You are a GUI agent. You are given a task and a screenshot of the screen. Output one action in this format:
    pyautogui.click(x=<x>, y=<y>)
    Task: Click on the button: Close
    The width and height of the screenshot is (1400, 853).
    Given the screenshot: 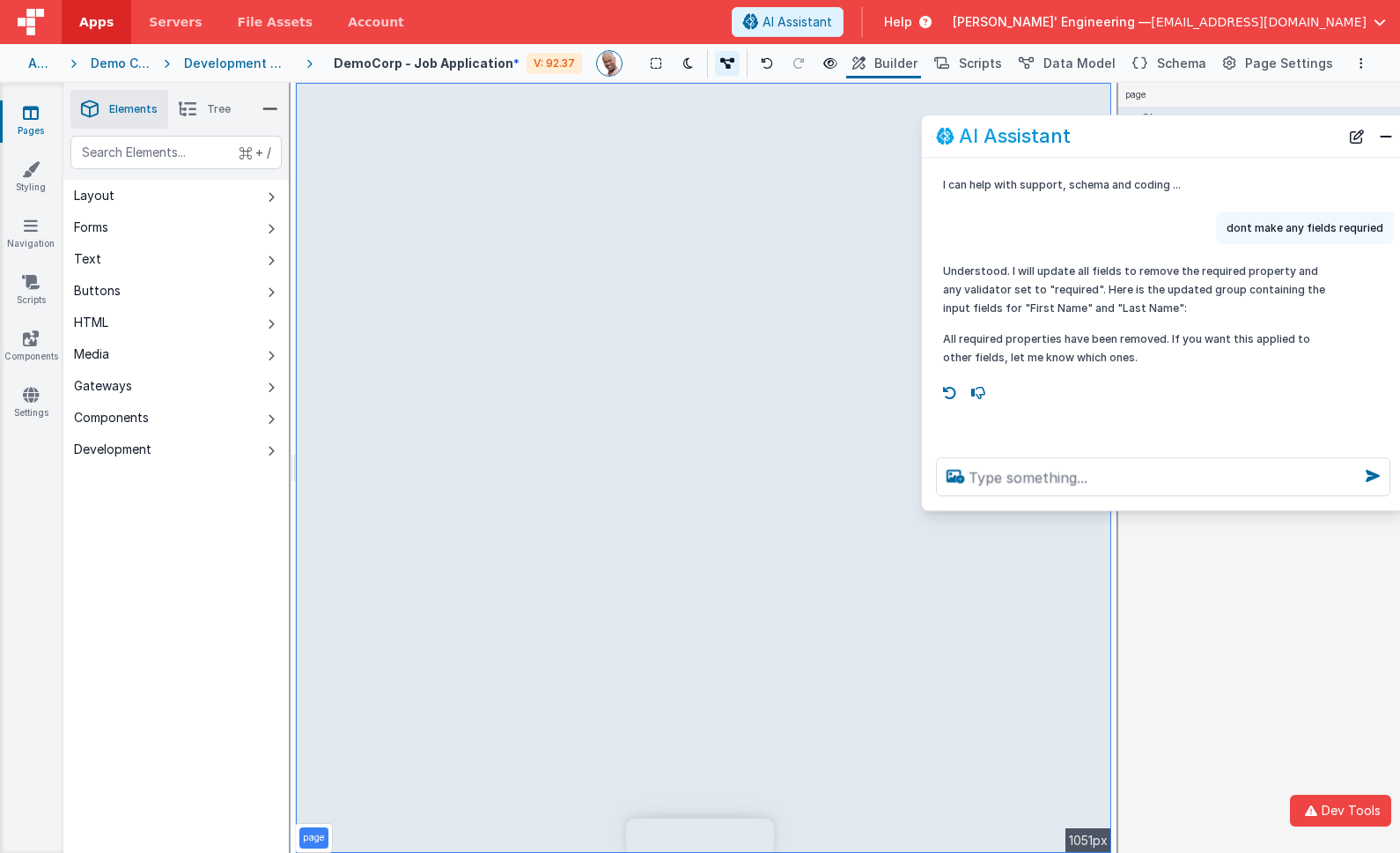 What is the action you would take?
    pyautogui.click(x=1386, y=137)
    